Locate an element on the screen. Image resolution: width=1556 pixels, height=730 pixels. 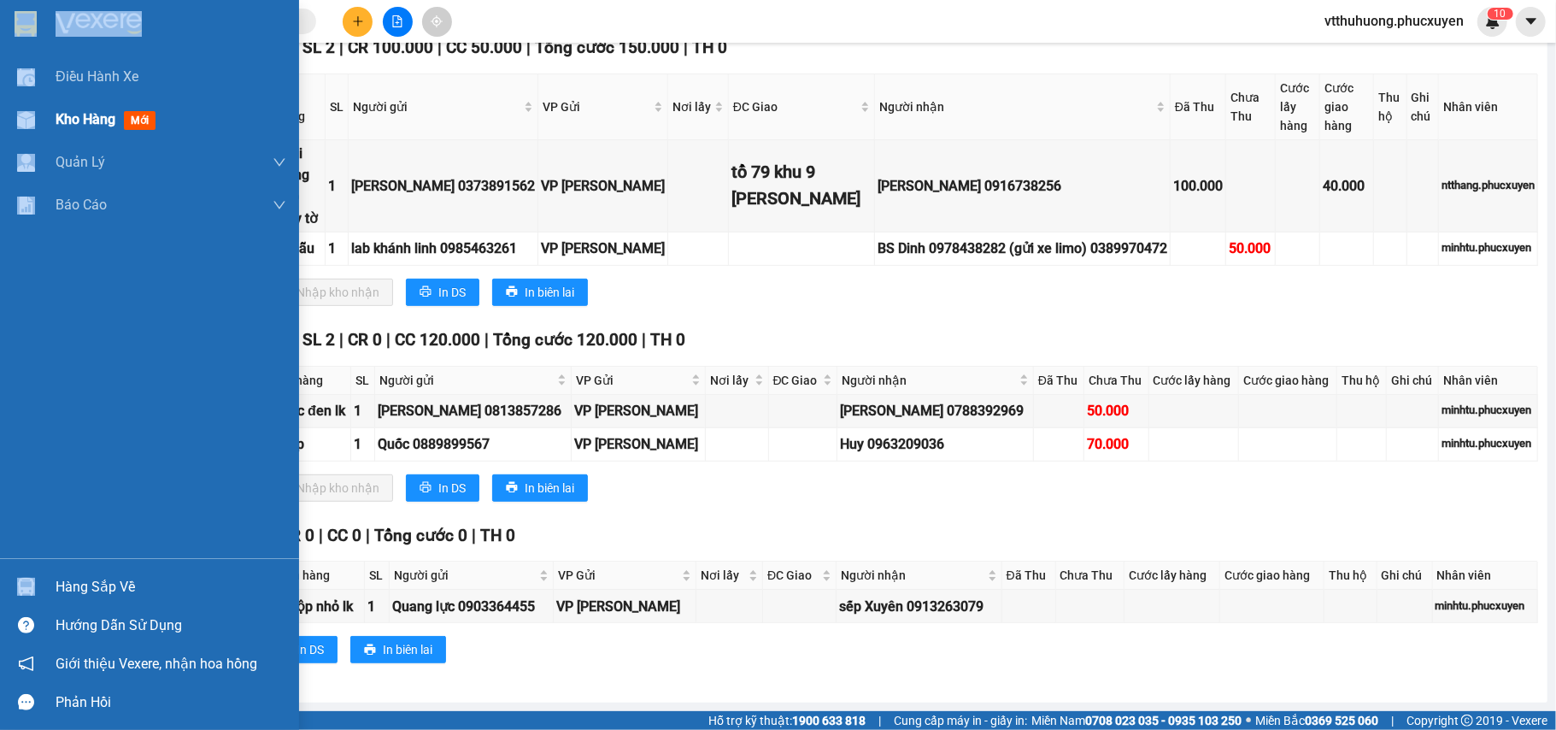
span: SL 2 is located at coordinates (319, 47).